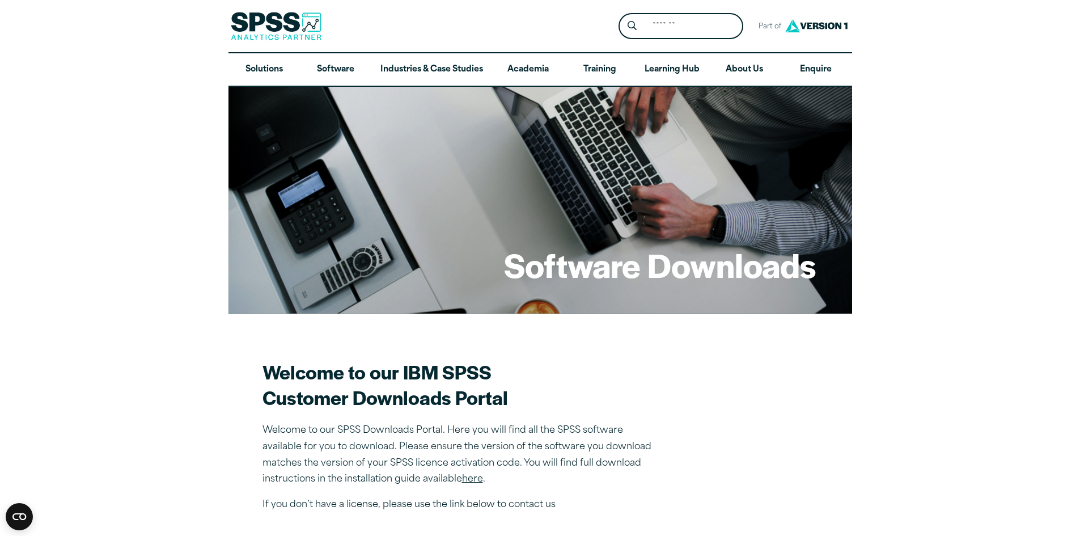 This screenshot has width=1080, height=536. I want to click on a: Software, so click(336, 70).